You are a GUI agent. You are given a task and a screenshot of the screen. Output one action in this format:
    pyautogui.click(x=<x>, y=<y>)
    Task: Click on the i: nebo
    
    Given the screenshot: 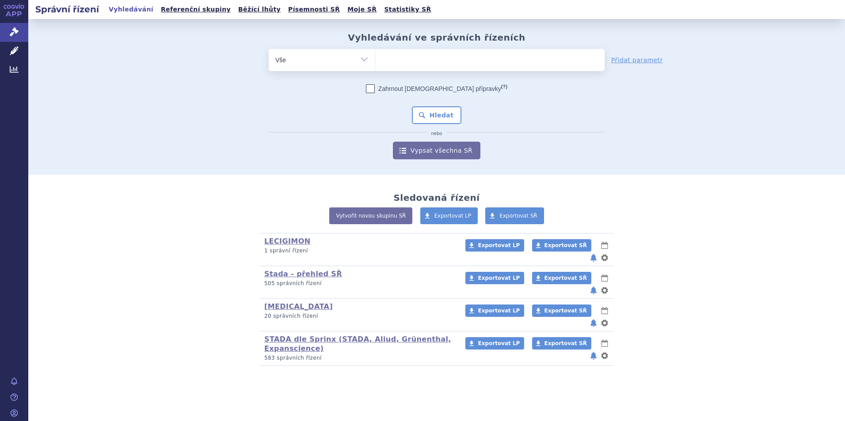 What is the action you would take?
    pyautogui.click(x=437, y=134)
    